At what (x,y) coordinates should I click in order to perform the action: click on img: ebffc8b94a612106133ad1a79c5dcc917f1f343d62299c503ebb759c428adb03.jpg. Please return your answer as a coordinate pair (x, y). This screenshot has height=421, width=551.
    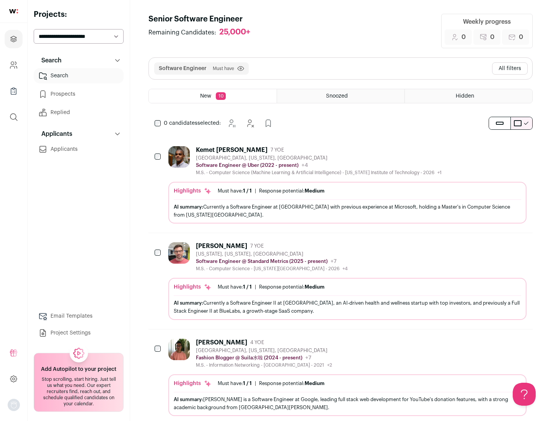
    Looking at the image, I should click on (179, 349).